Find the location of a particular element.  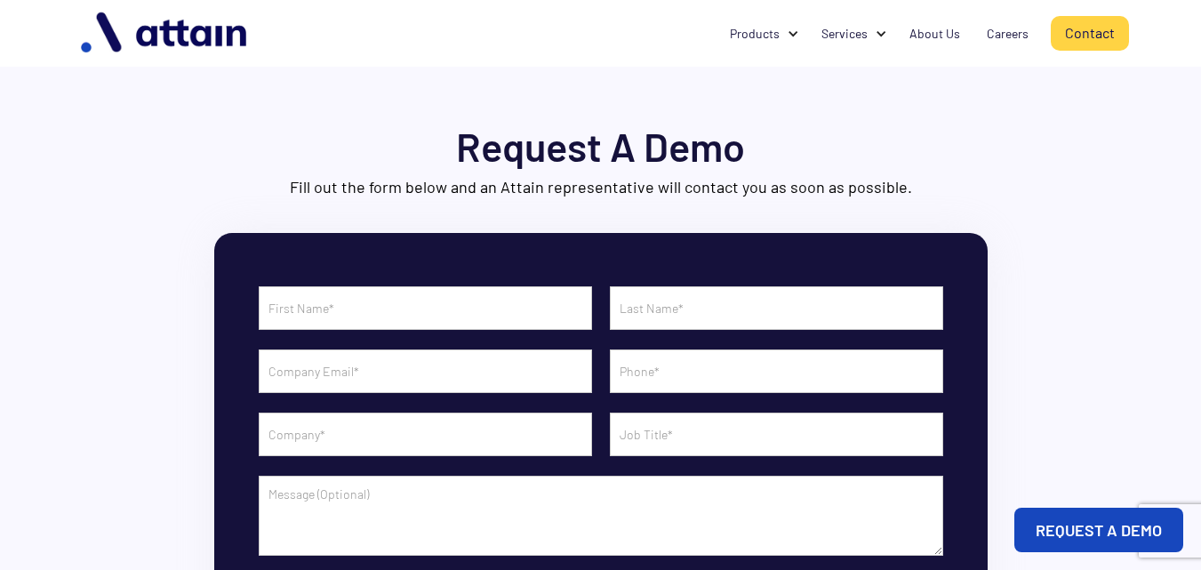

input: Phone* is located at coordinates (776, 371).